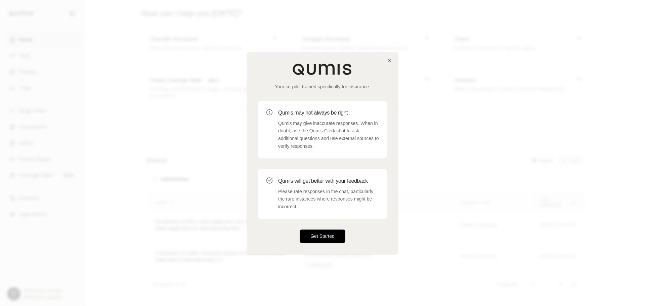 The image size is (645, 306). What do you see at coordinates (328, 181) in the screenshot?
I see `h3: Qumis will get better with your feedback` at bounding box center [328, 181].